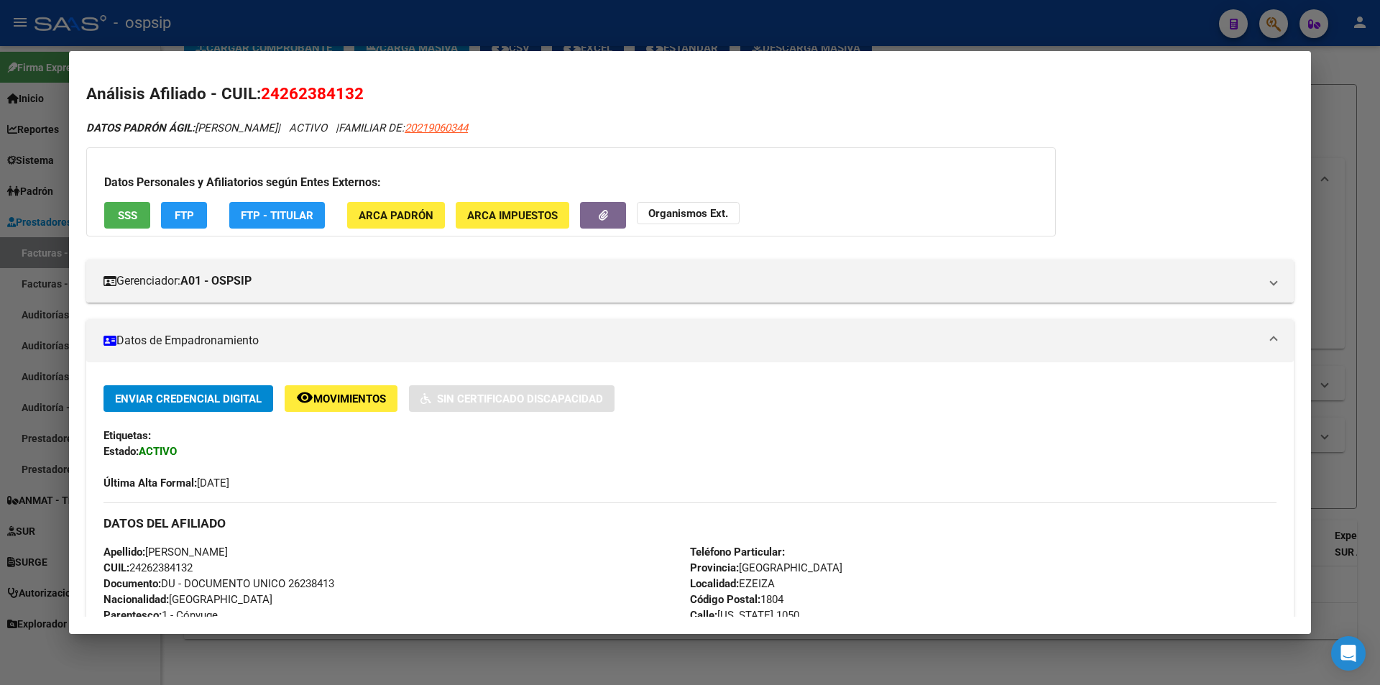 The width and height of the screenshot is (1380, 685). Describe the element at coordinates (127, 435) in the screenshot. I see `strong: Etiquetas:` at that location.